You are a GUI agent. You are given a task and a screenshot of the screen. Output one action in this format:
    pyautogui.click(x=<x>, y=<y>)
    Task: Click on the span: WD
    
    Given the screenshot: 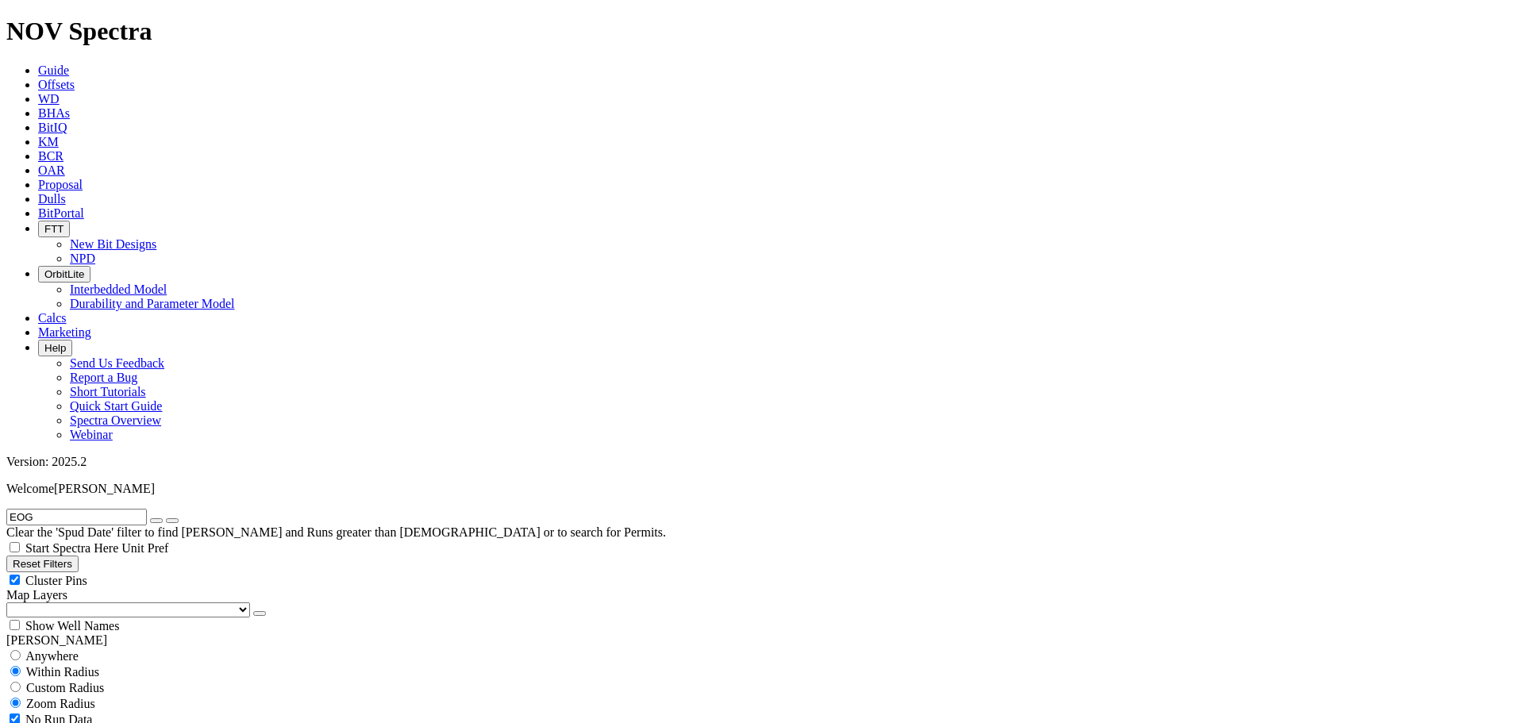 What is the action you would take?
    pyautogui.click(x=48, y=98)
    